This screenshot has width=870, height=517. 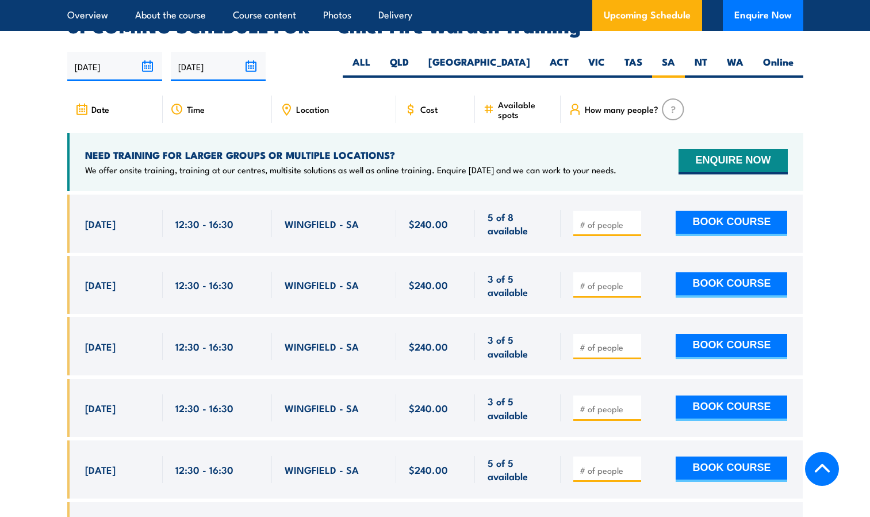 I want to click on span: Location, so click(x=312, y=109).